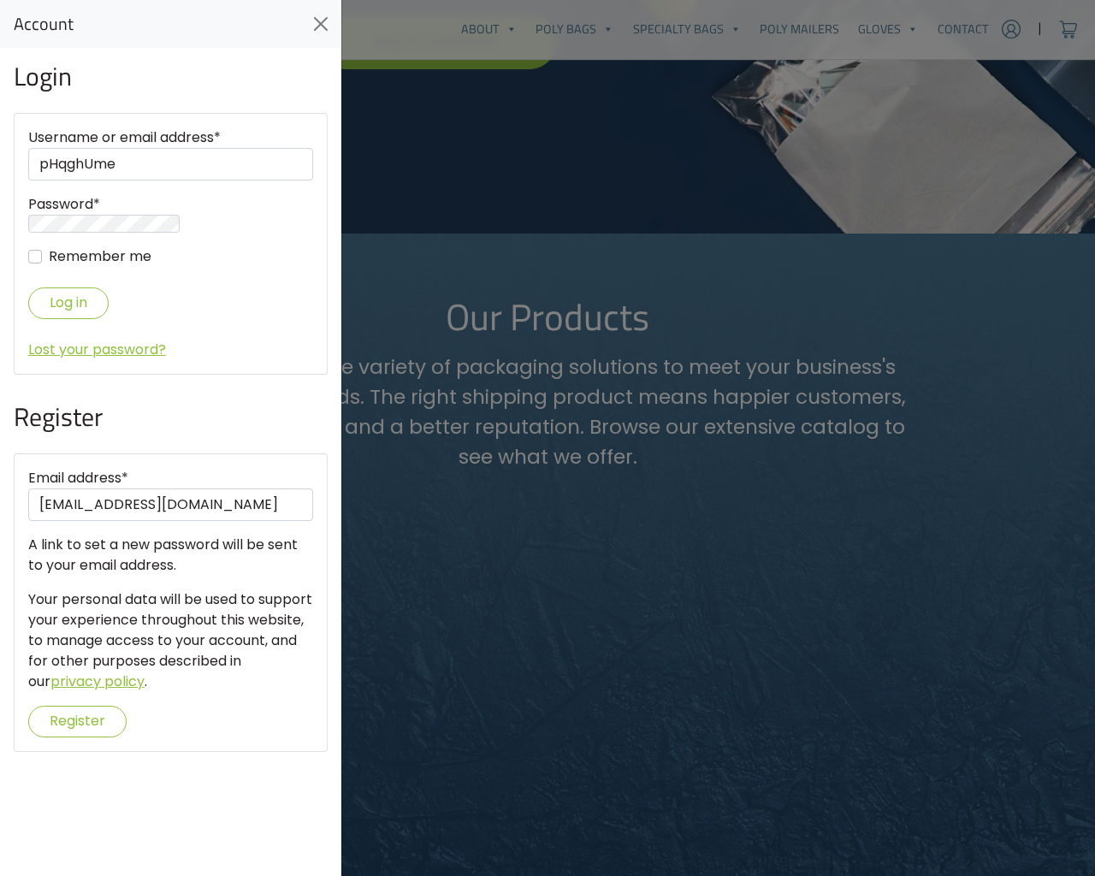 This screenshot has width=1095, height=876. Describe the element at coordinates (124, 138) in the screenshot. I see `label: Username or email address` at that location.